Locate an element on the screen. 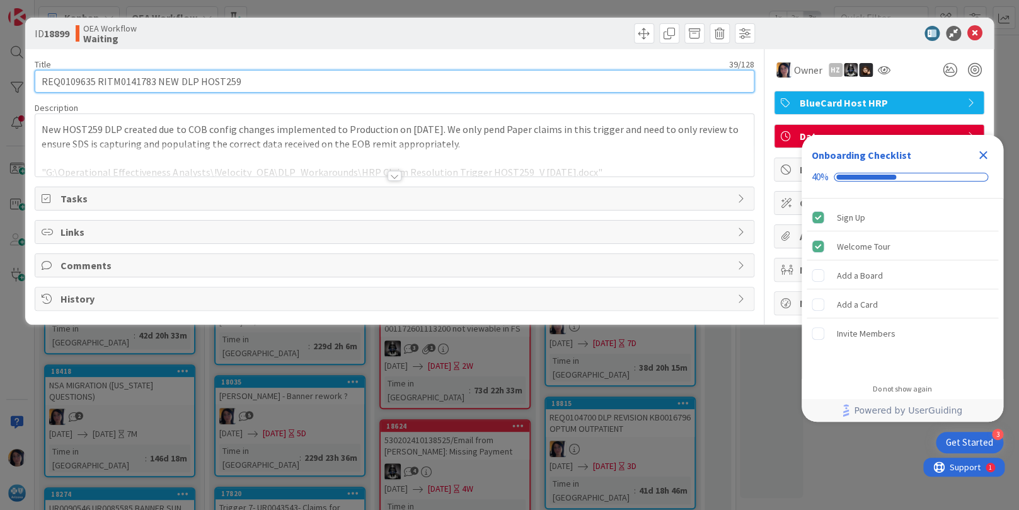 This screenshot has width=1019, height=510. span: Tasks is located at coordinates (395, 199).